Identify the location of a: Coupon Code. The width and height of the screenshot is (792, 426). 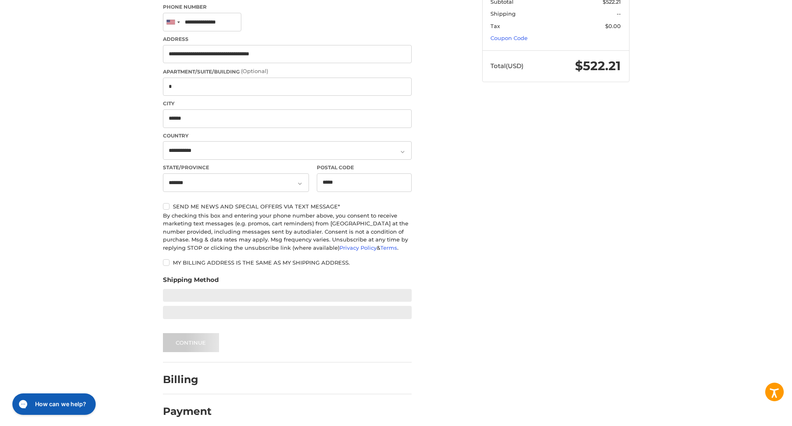
(509, 38).